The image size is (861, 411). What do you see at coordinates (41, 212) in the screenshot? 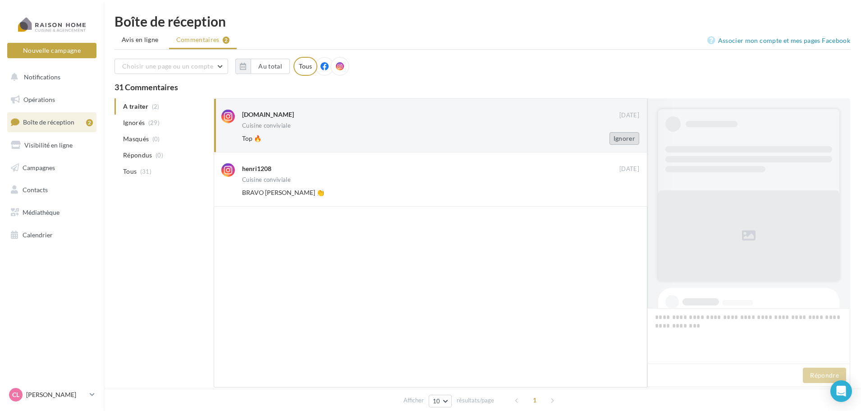
I see `span: Médiathèque` at bounding box center [41, 212].